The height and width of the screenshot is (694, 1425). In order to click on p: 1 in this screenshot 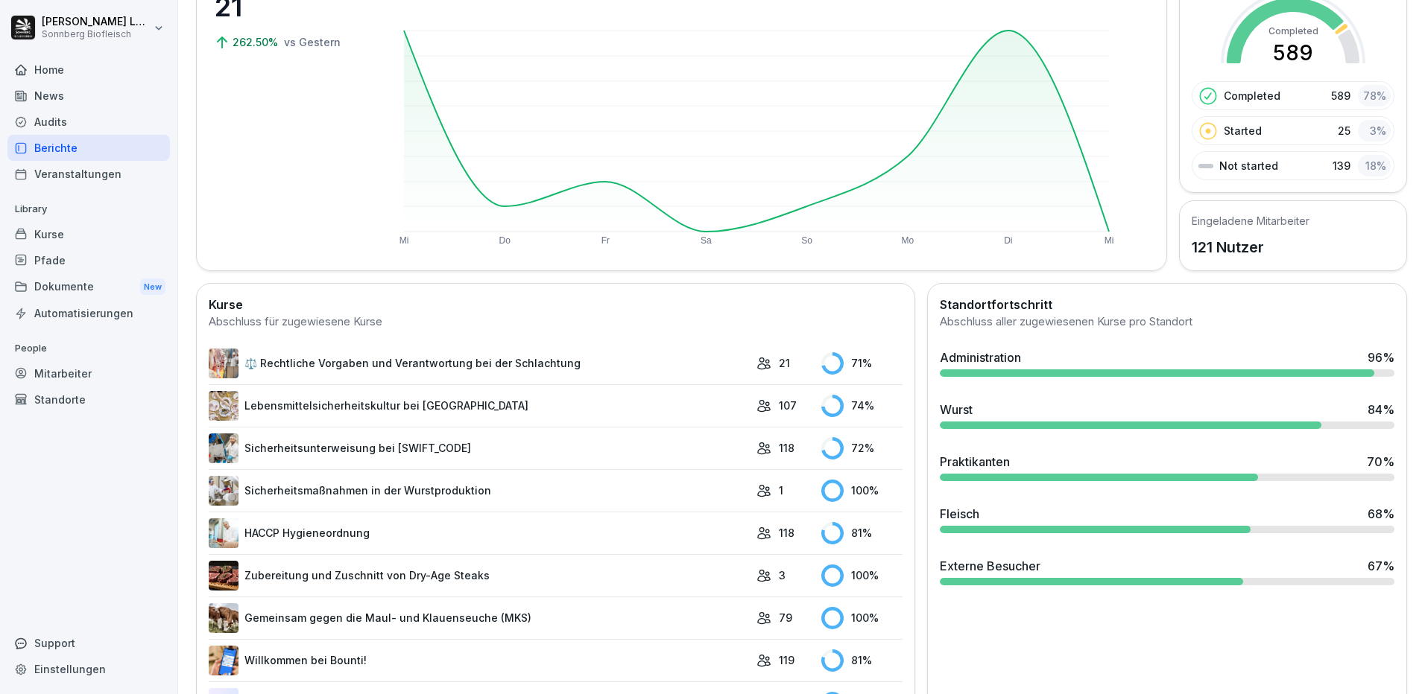, I will do `click(781, 490)`.